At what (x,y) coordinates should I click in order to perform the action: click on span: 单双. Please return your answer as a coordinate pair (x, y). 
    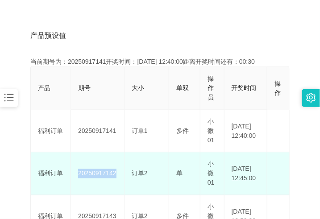
    Looking at the image, I should click on (183, 88).